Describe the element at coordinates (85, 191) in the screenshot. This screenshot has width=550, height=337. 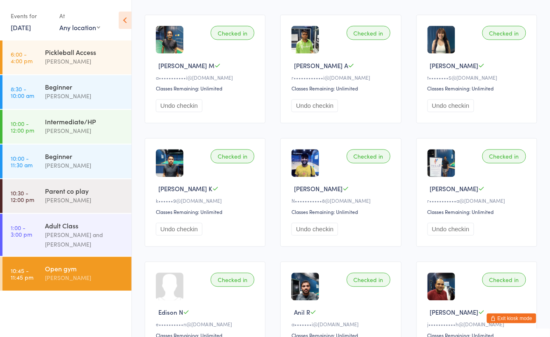
I see `div: Parent co play` at that location.